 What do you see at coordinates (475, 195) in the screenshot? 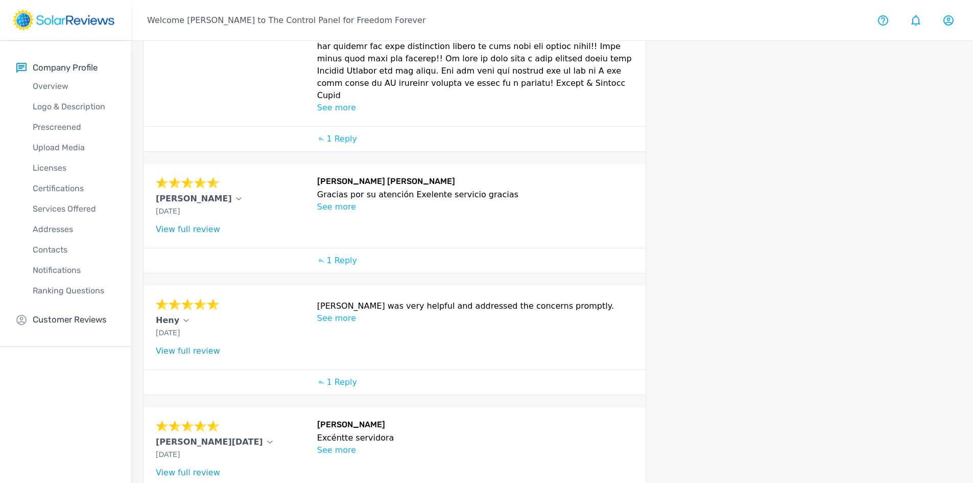
I see `p: Gracias por su atención Exelente servicio gracias` at bounding box center [475, 195].